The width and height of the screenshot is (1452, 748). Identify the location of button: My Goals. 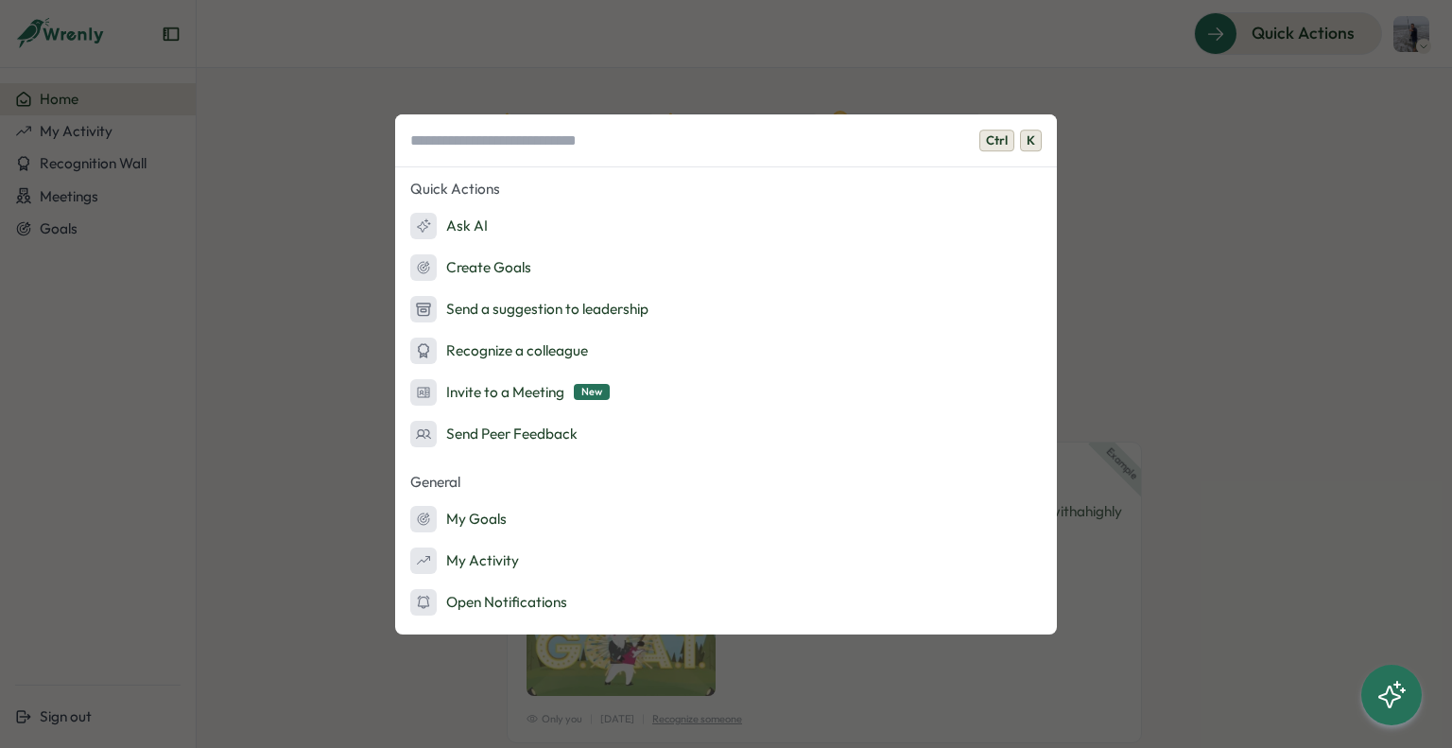
(726, 519).